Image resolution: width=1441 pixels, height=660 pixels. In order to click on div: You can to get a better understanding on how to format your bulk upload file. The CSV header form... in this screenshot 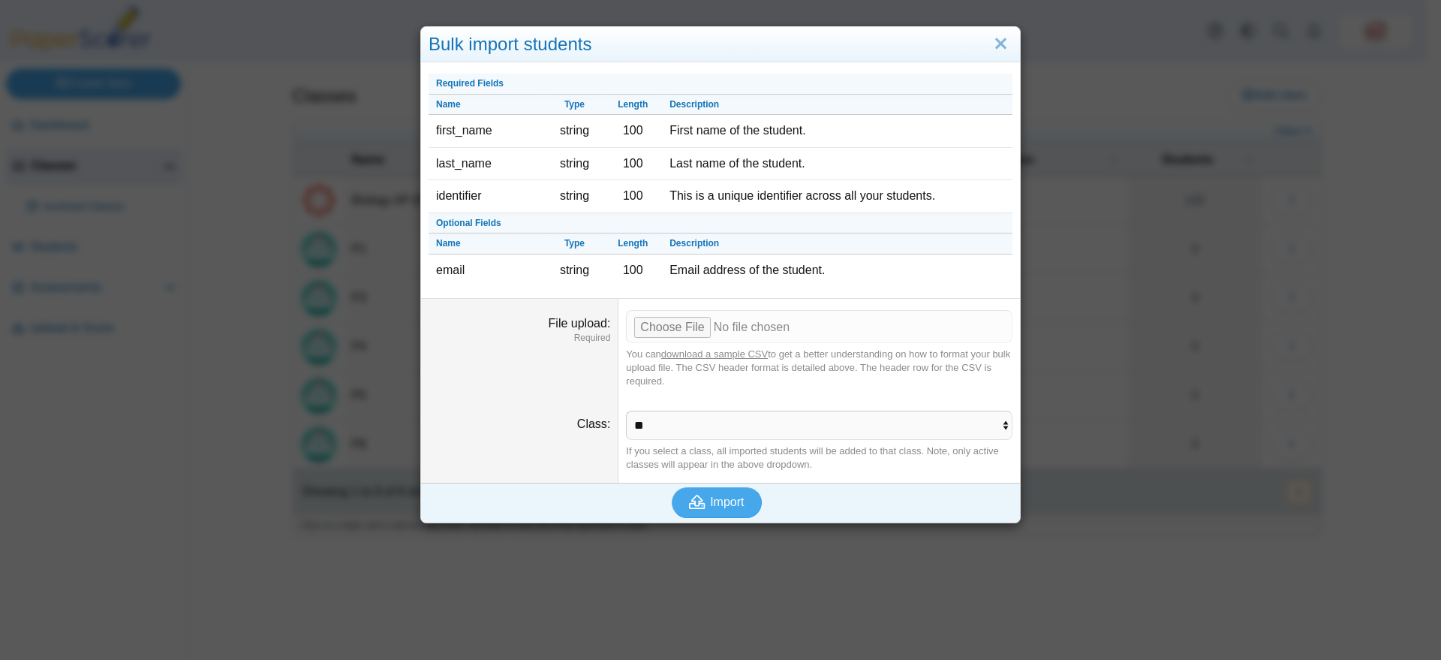, I will do `click(819, 368)`.